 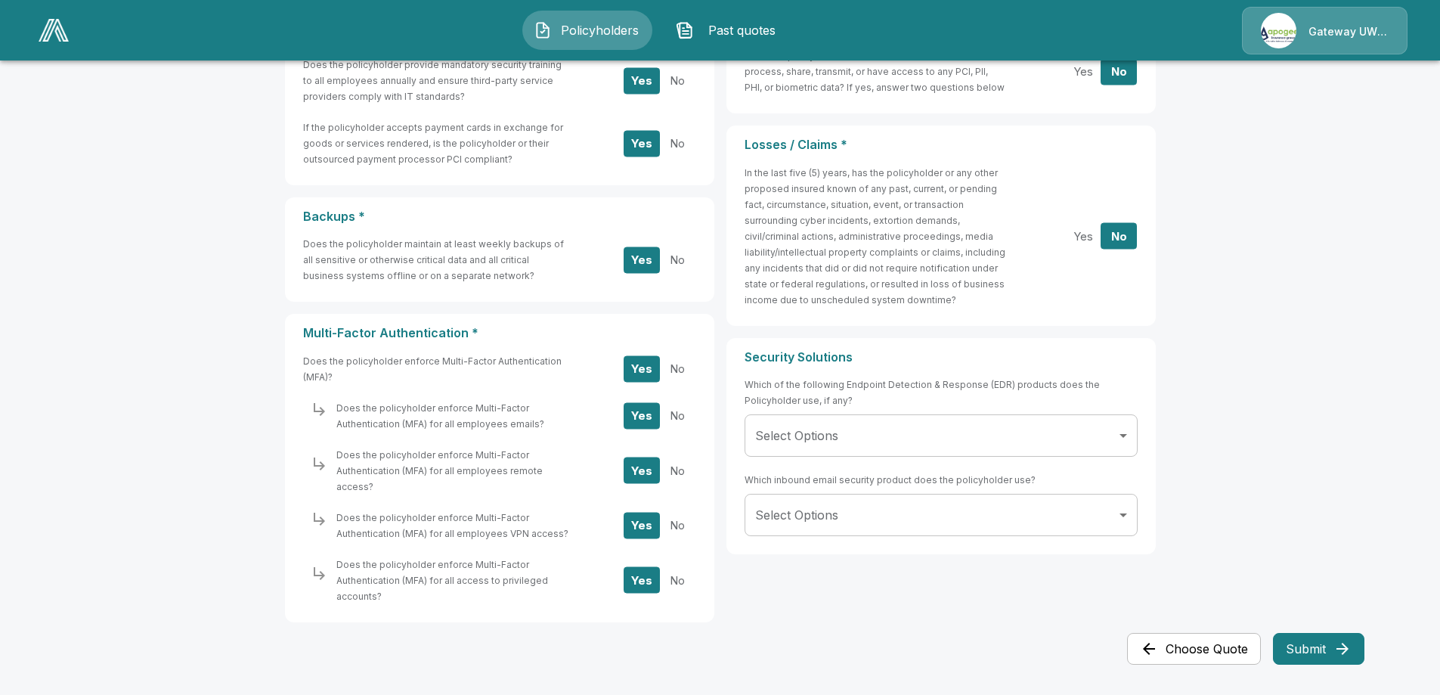 I want to click on button: Submit, so click(x=1318, y=648).